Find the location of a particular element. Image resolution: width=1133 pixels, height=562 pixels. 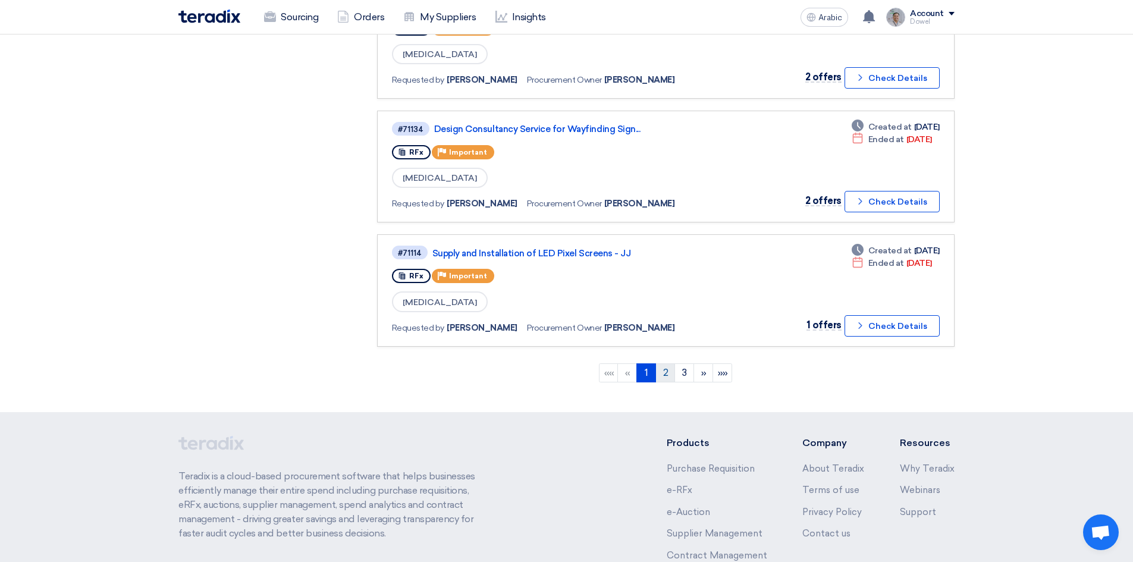

a: Contract Management is located at coordinates (717, 555).